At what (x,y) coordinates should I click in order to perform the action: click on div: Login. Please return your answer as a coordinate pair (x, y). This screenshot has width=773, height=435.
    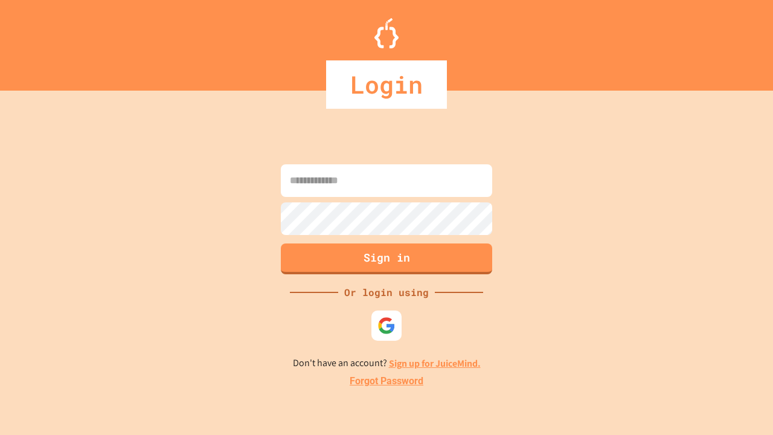
    Looking at the image, I should click on (387, 85).